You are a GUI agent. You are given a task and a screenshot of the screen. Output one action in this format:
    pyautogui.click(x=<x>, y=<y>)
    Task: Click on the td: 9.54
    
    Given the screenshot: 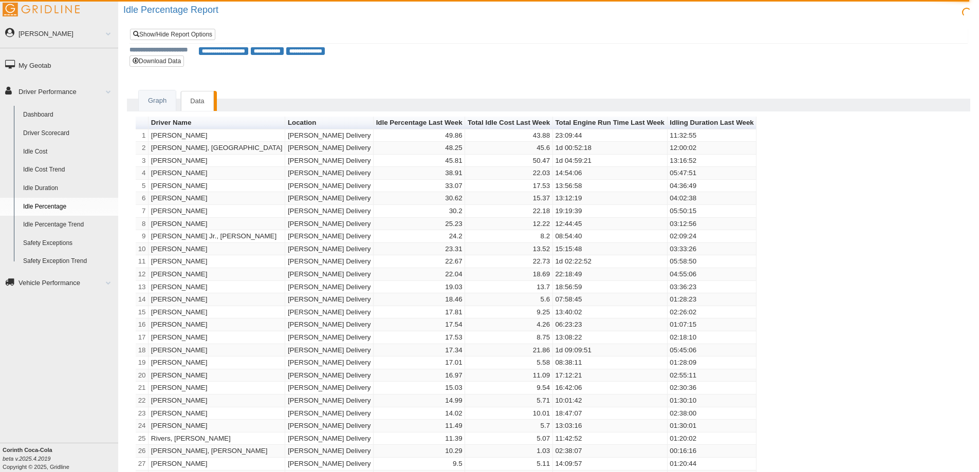 What is the action you would take?
    pyautogui.click(x=509, y=388)
    